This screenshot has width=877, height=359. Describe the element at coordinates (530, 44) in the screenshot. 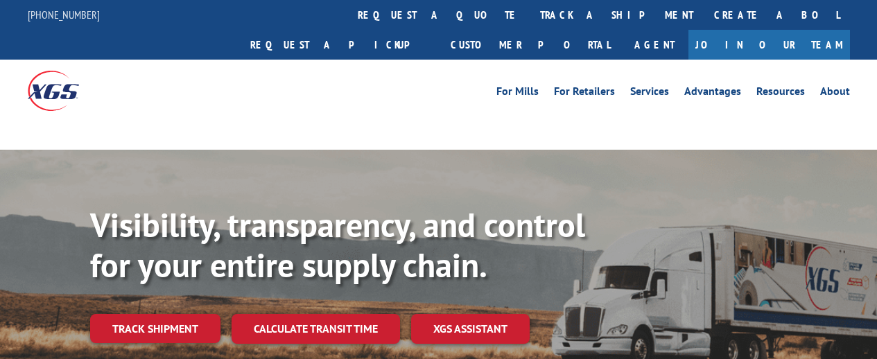

I see `a: Customer Portal` at that location.